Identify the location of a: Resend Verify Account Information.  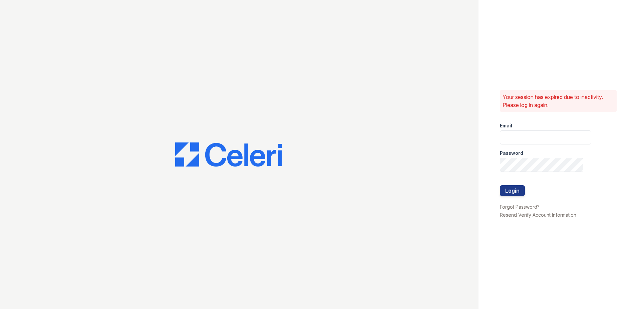
(538, 214).